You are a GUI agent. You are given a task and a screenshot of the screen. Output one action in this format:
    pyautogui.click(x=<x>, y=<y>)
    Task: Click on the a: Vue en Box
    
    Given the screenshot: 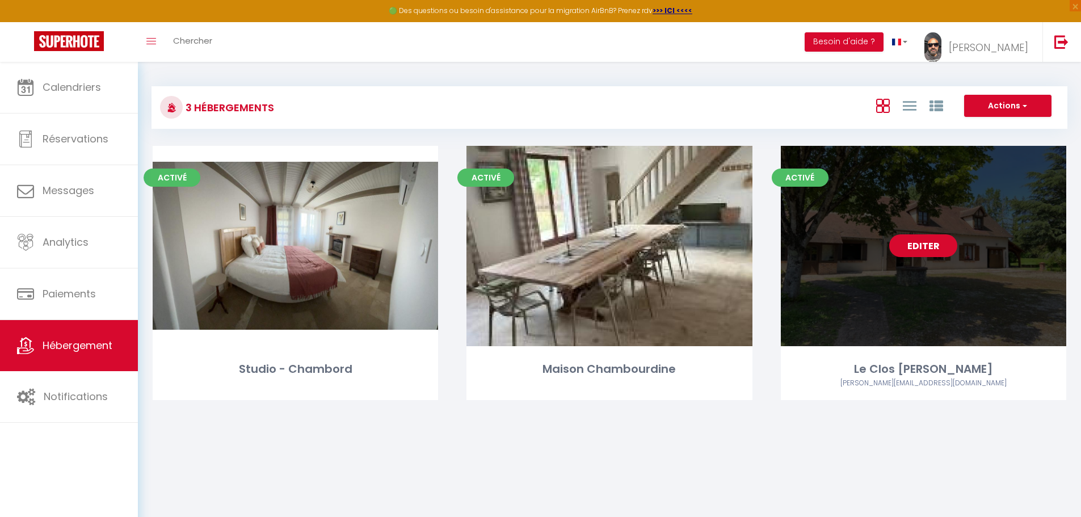 What is the action you would take?
    pyautogui.click(x=883, y=105)
    